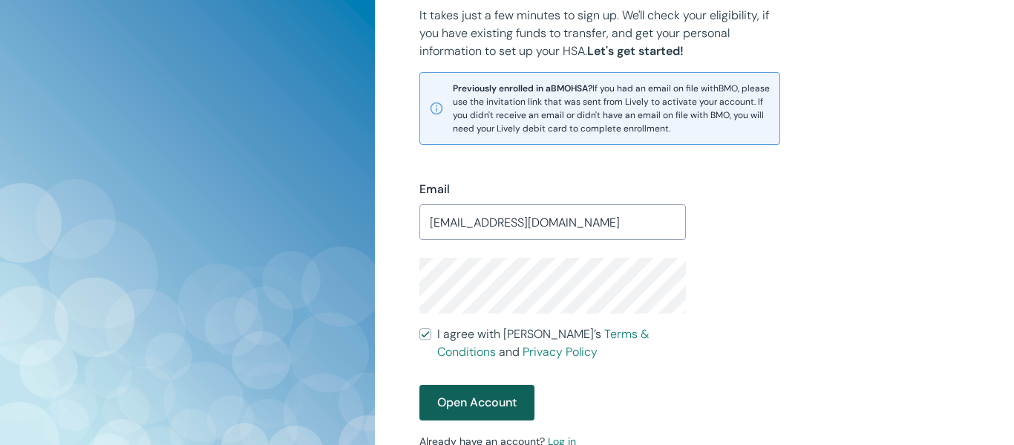  What do you see at coordinates (560, 351) in the screenshot?
I see `a: Privacy Policy` at bounding box center [560, 351].